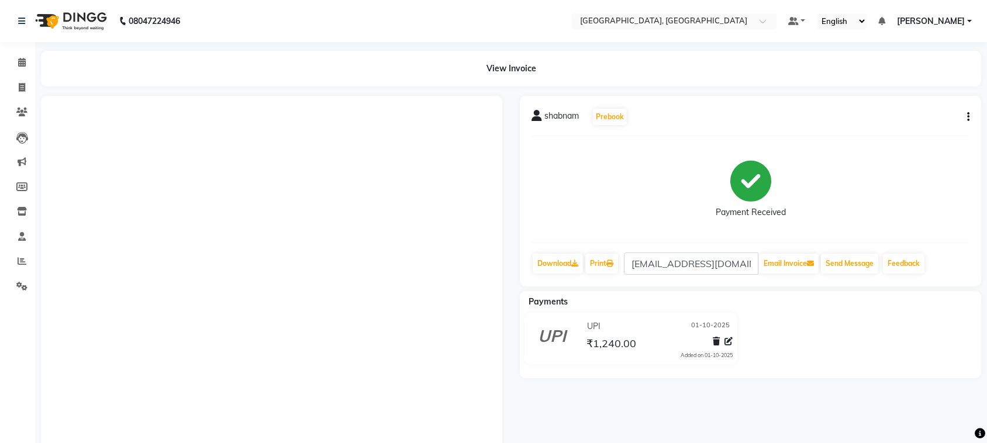 The image size is (987, 443). I want to click on span: shabnam, so click(561, 118).